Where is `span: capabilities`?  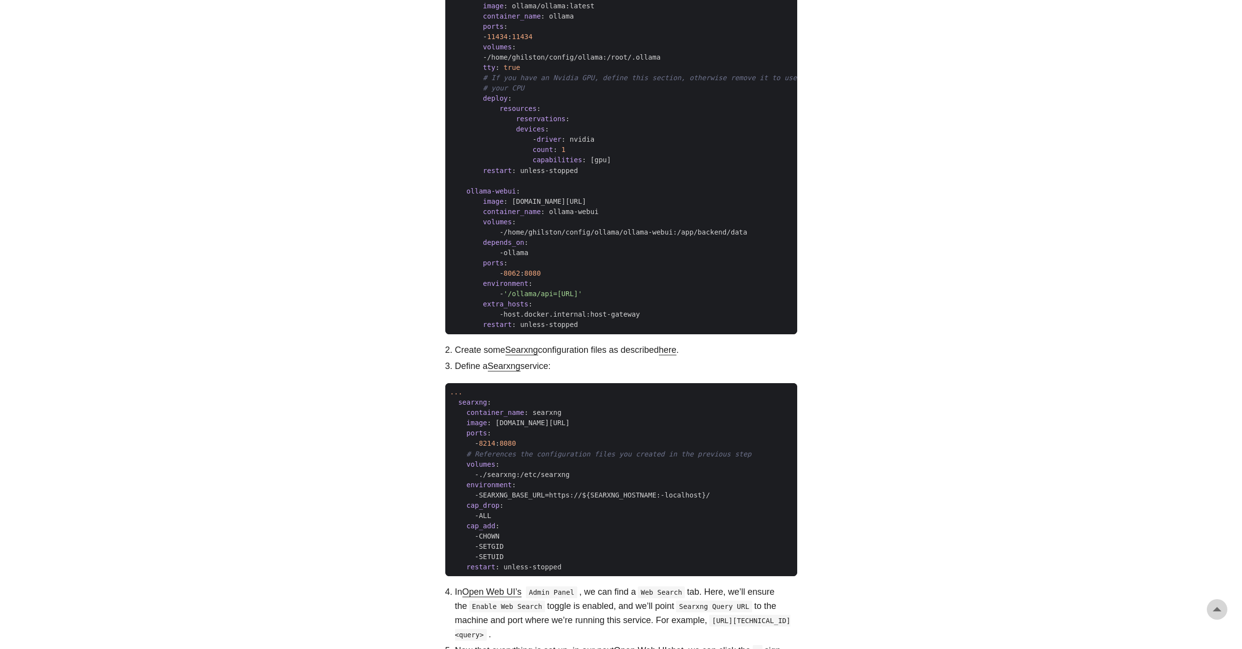
span: capabilities is located at coordinates (557, 160).